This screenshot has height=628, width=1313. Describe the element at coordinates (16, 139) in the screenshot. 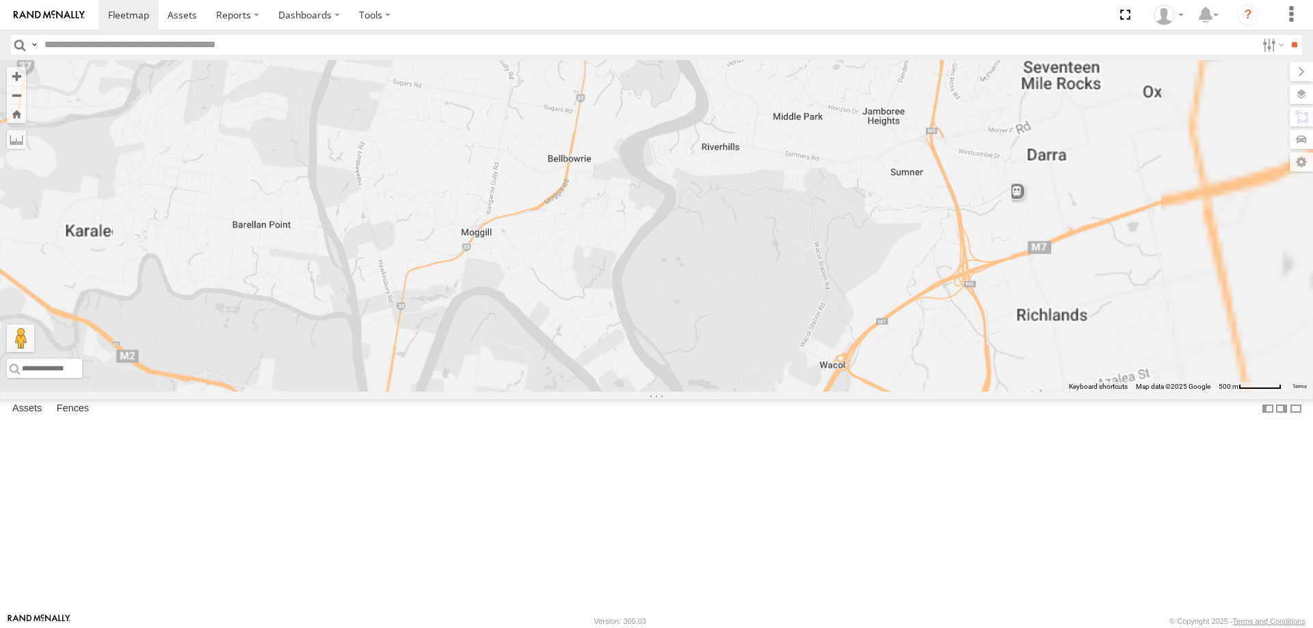

I see `label: Measure` at that location.